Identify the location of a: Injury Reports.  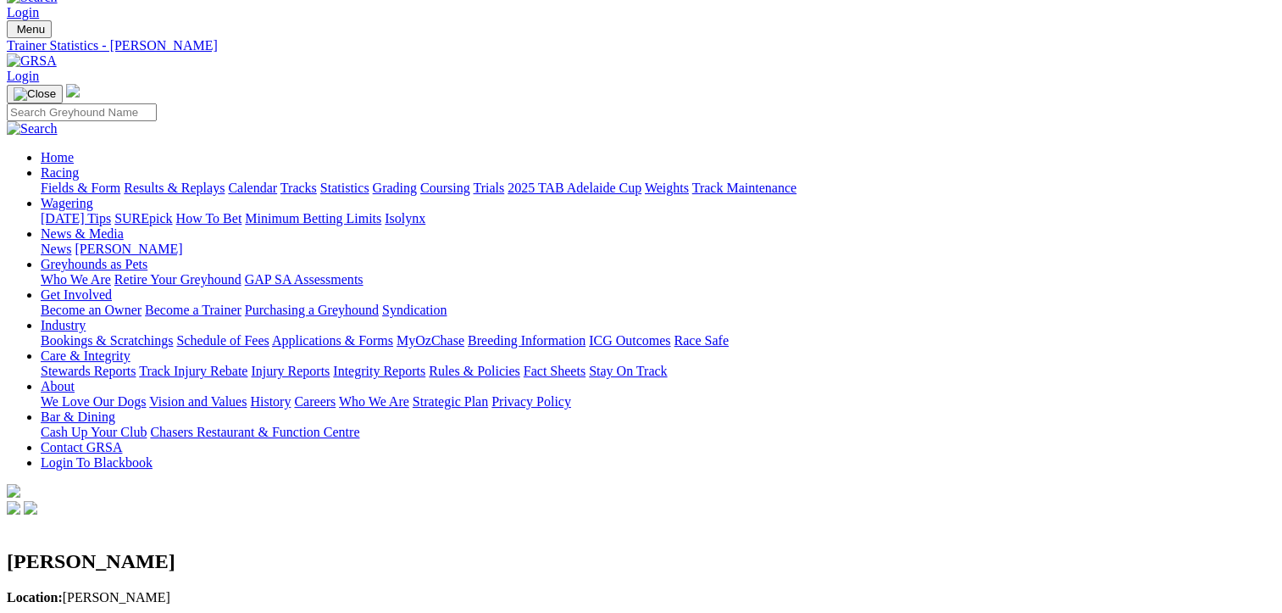
(290, 370).